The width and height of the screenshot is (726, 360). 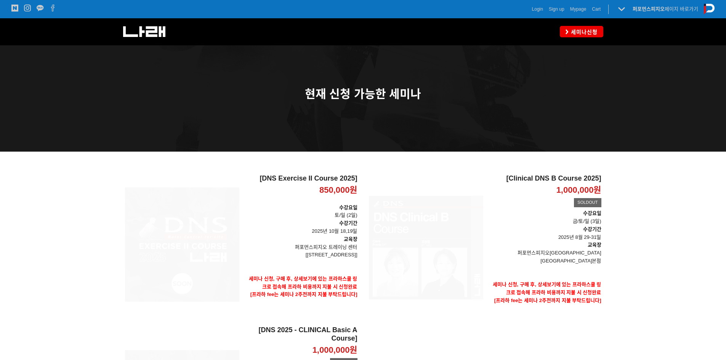 I want to click on h2: [DNS 2025 - CLINICAL Basic A Course], so click(x=301, y=334).